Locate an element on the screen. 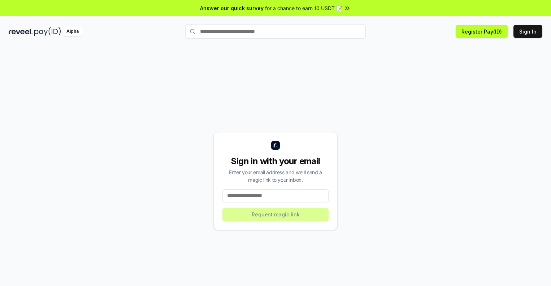 The width and height of the screenshot is (551, 286). img: pay_id is located at coordinates (48, 31).